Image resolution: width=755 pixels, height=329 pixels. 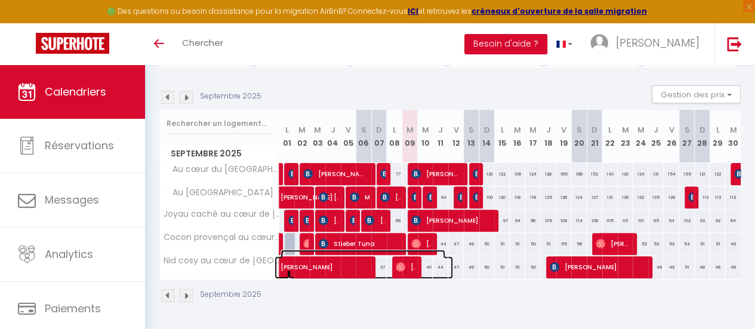 What do you see at coordinates (363, 136) in the screenshot?
I see `th: 06` at bounding box center [363, 136].